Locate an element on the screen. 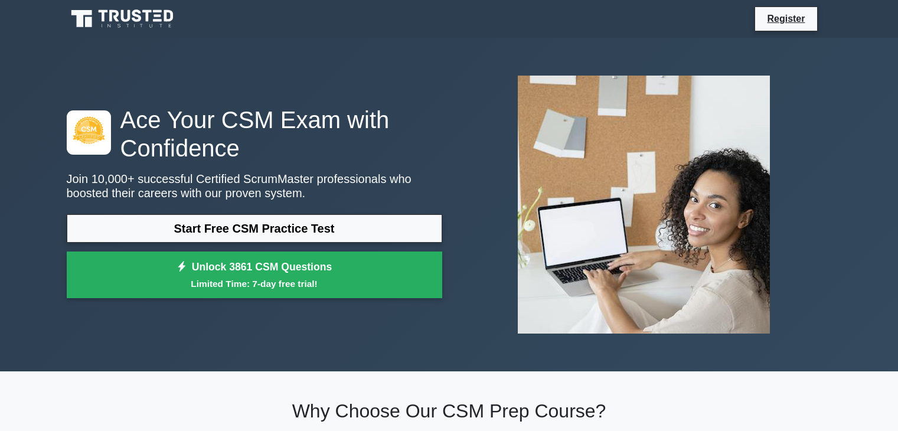 The width and height of the screenshot is (898, 431). h2: Why Choose Our CSM Prep Course? is located at coordinates (449, 411).